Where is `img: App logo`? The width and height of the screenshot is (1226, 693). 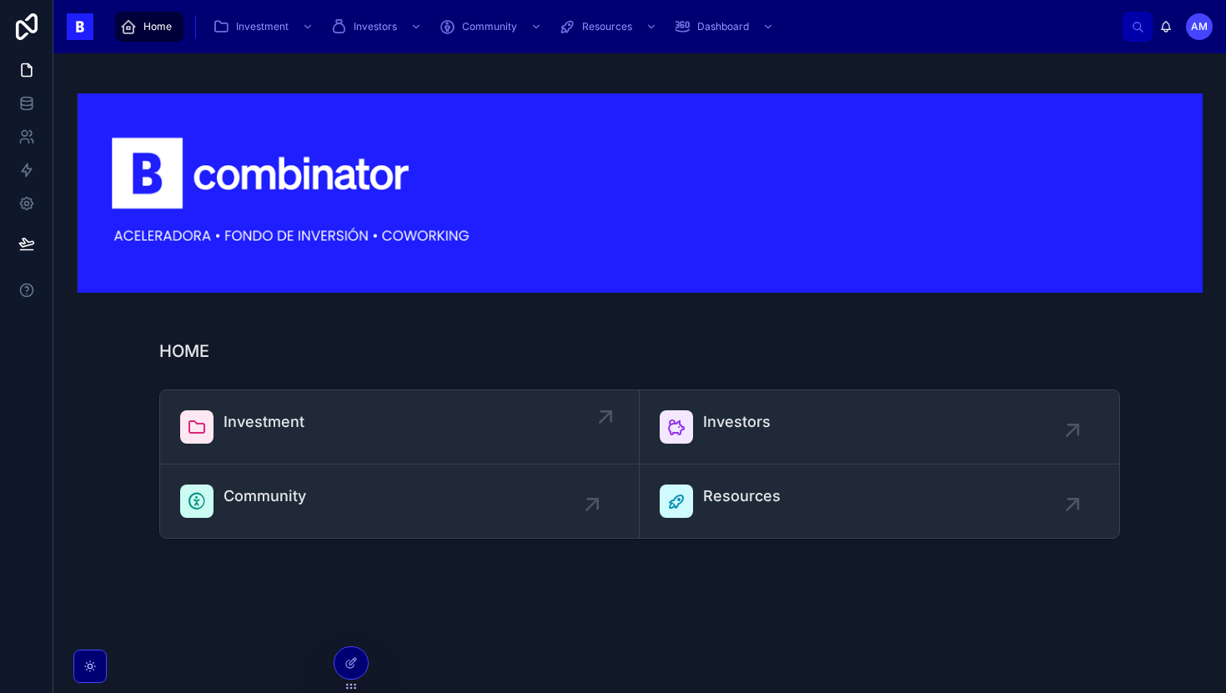 img: App logo is located at coordinates (80, 27).